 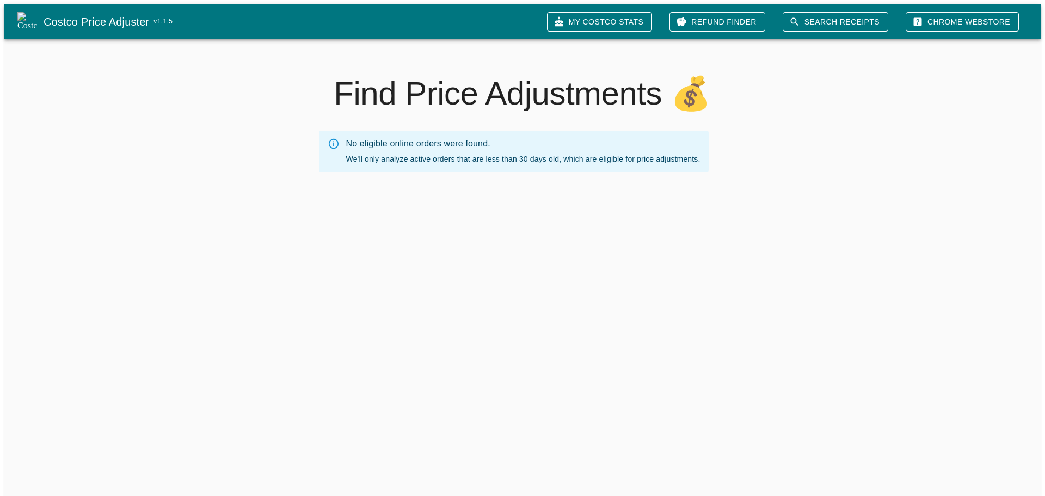 What do you see at coordinates (523, 144) in the screenshot?
I see `div: No eligible online orders were found.` at bounding box center [523, 144].